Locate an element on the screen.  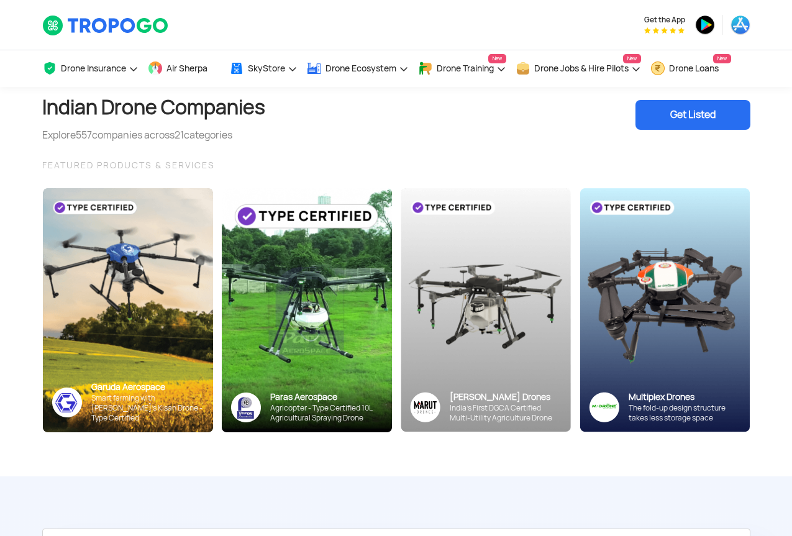
a: SkyStore is located at coordinates (263, 68).